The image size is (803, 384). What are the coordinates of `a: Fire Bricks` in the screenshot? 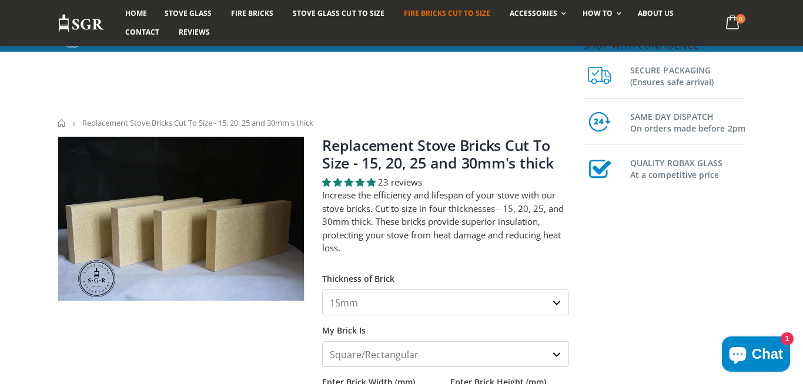 It's located at (252, 14).